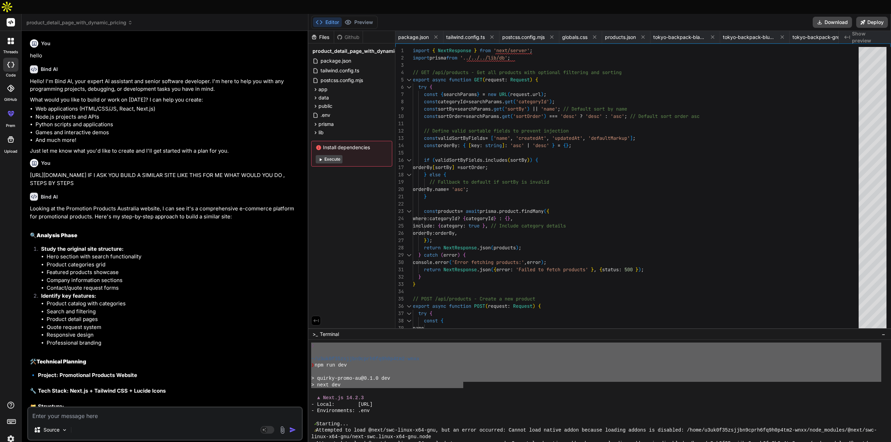  What do you see at coordinates (400, 80) in the screenshot?
I see `div: 5` at bounding box center [400, 80].